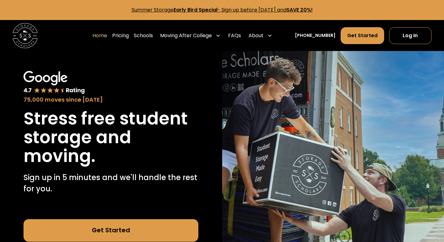 The image size is (444, 242). What do you see at coordinates (299, 10) in the screenshot?
I see `strong: SAVE 20%!` at bounding box center [299, 10].